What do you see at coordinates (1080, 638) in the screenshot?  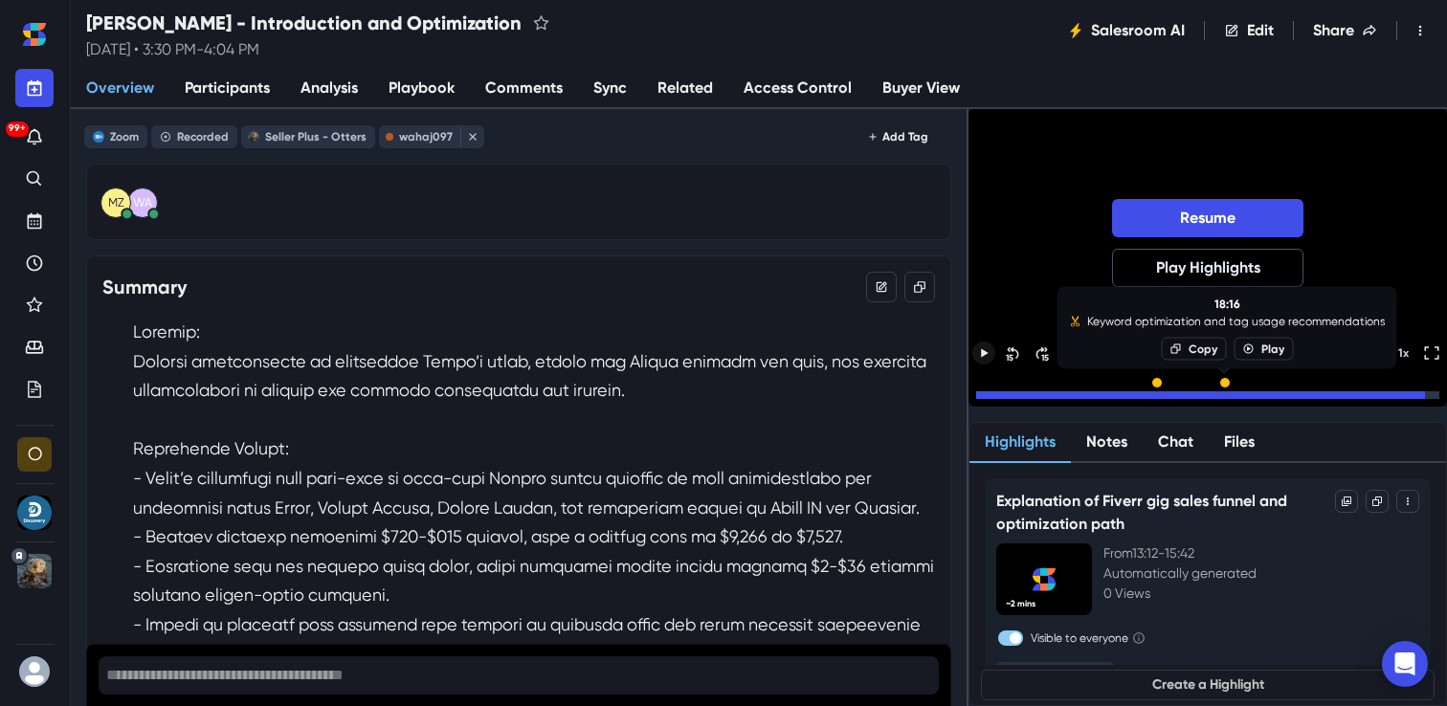 I see `label: Visible to everyone` at bounding box center [1080, 638].